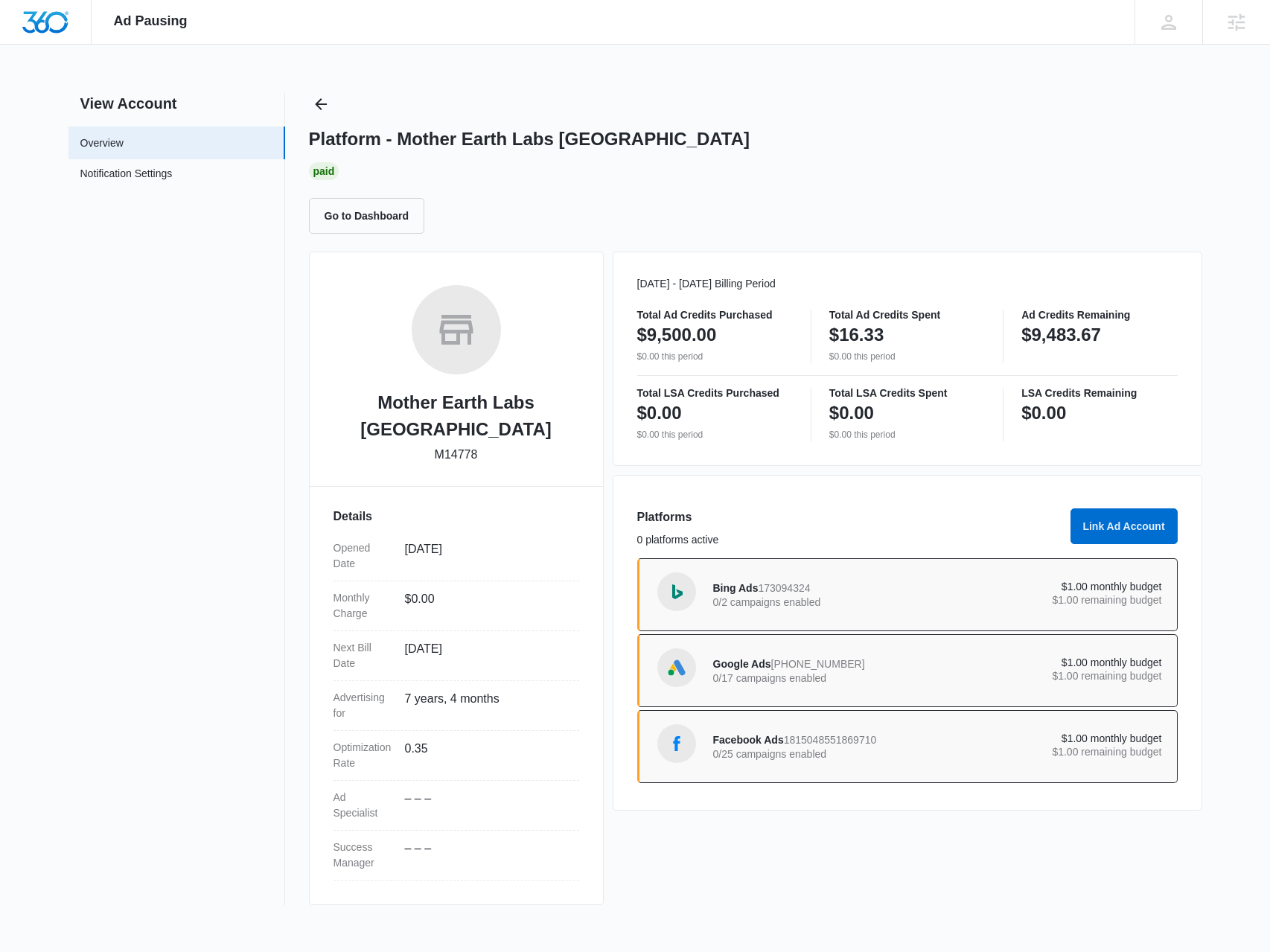  I want to click on p: M14778, so click(456, 455).